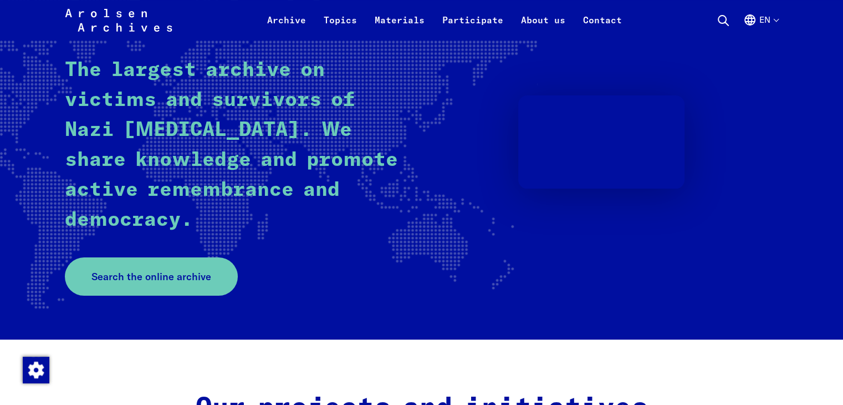 This screenshot has height=405, width=843. I want to click on a: Participate, so click(473, 27).